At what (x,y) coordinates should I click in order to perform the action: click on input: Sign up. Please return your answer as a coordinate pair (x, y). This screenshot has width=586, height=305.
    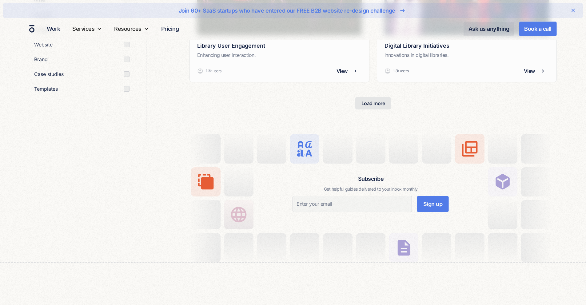
    Looking at the image, I should click on (433, 204).